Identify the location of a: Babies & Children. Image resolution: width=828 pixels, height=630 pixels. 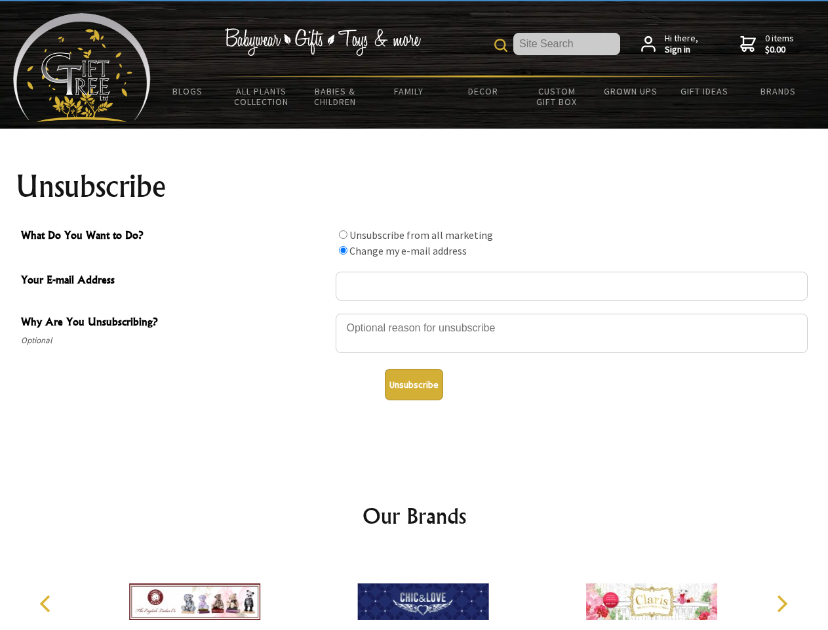
(335, 96).